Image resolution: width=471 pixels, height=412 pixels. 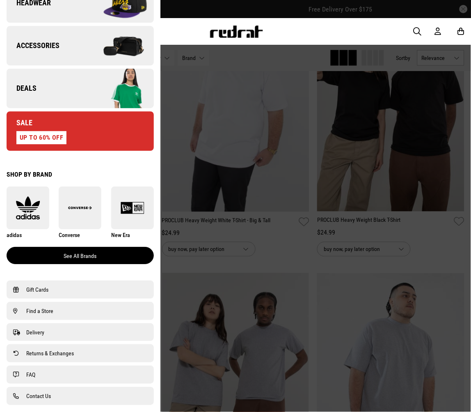 What do you see at coordinates (69, 235) in the screenshot?
I see `span: Converse` at bounding box center [69, 235].